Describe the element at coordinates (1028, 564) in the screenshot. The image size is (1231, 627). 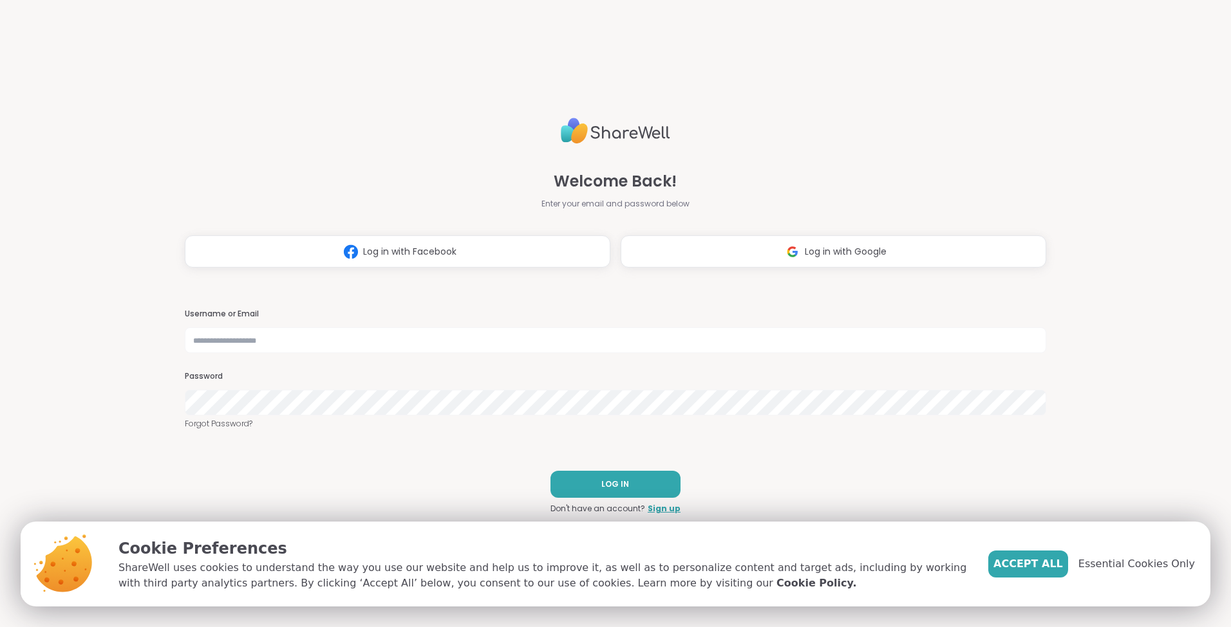
I see `button: Accept All` at that location.